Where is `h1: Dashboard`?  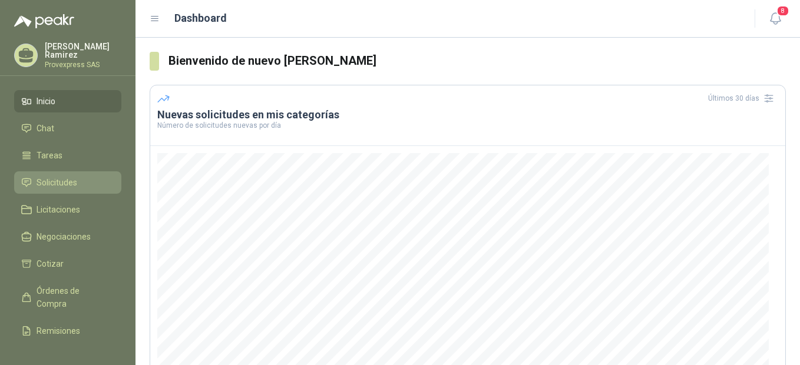
h1: Dashboard is located at coordinates (200, 18).